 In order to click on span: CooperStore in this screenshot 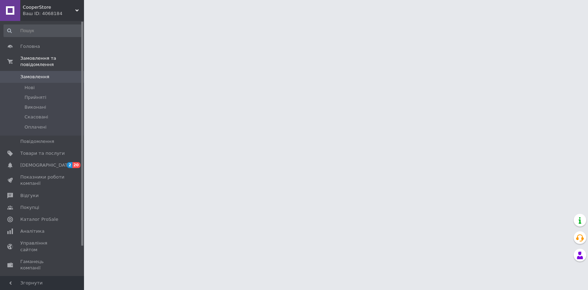, I will do `click(49, 7)`.